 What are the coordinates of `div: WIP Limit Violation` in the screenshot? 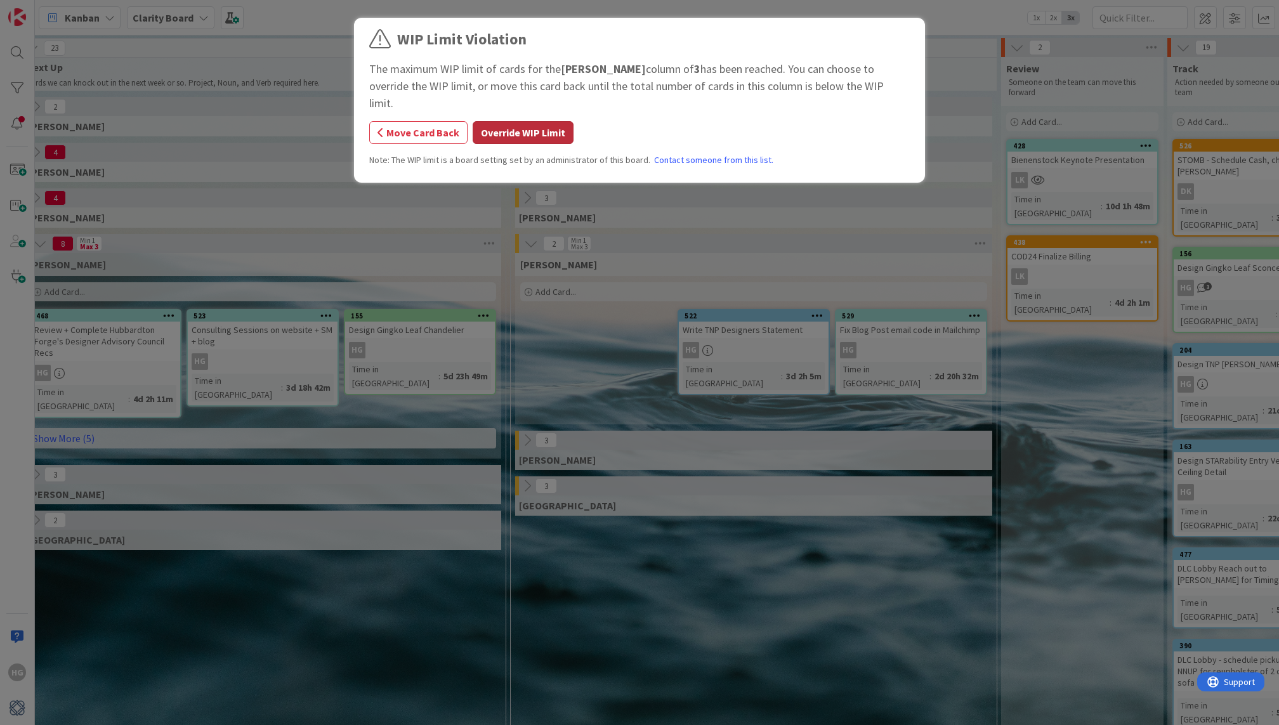 It's located at (462, 39).